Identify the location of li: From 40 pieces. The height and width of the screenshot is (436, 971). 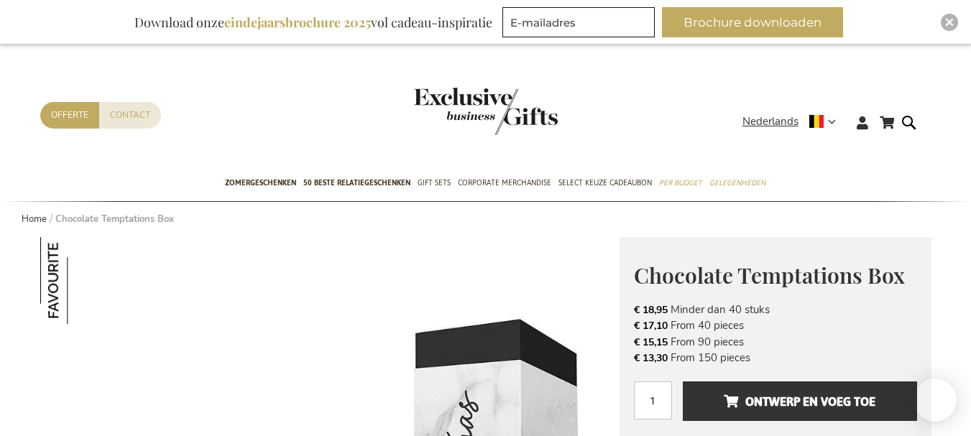
(776, 326).